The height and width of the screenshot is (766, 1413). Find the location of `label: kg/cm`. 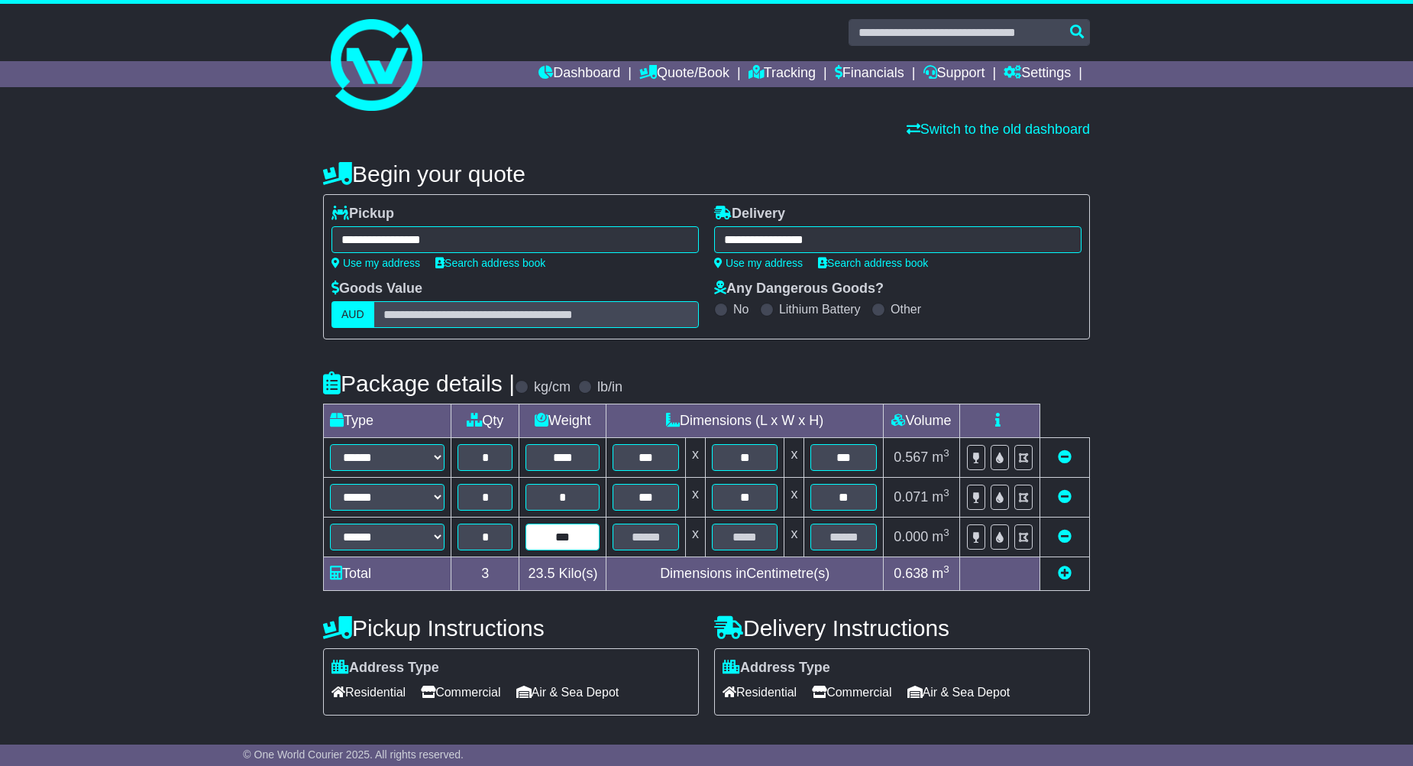

label: kg/cm is located at coordinates (552, 387).